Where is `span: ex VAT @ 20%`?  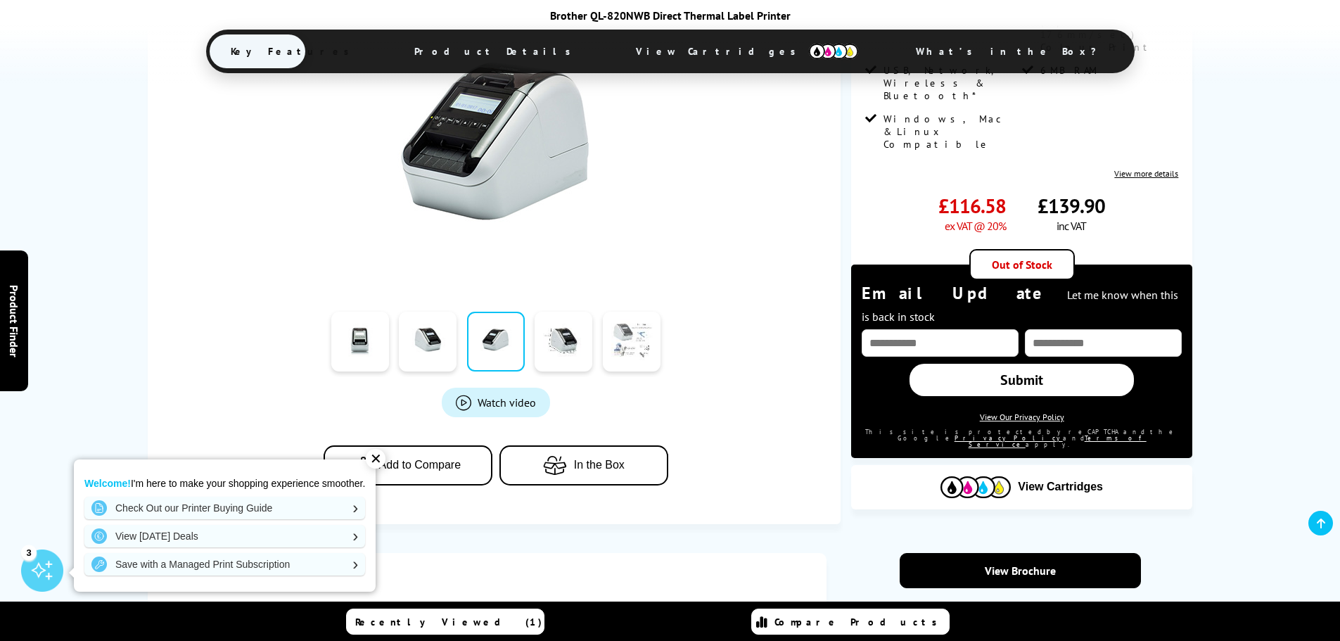 span: ex VAT @ 20% is located at coordinates (975, 226).